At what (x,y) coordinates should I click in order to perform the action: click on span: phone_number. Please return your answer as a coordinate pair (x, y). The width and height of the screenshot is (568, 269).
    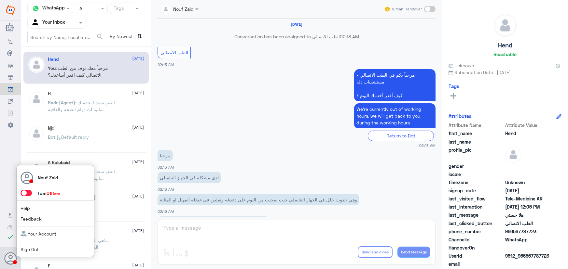
    Looking at the image, I should click on (476, 232).